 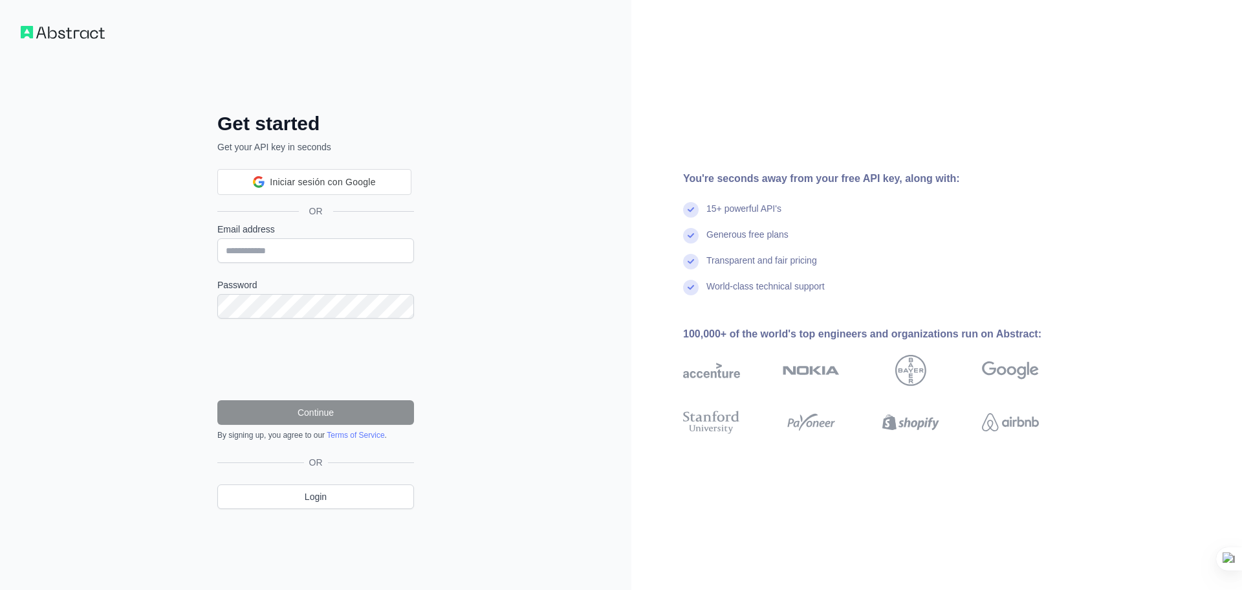 I want to click on img: nokia, so click(x=811, y=370).